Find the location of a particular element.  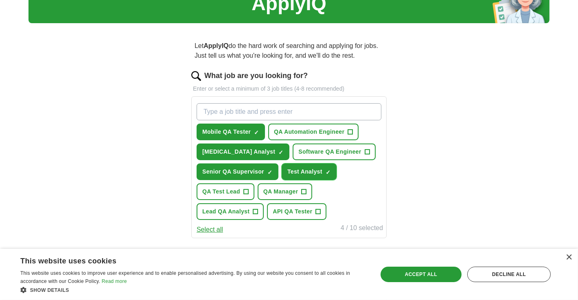

div: Close is located at coordinates (568, 258).